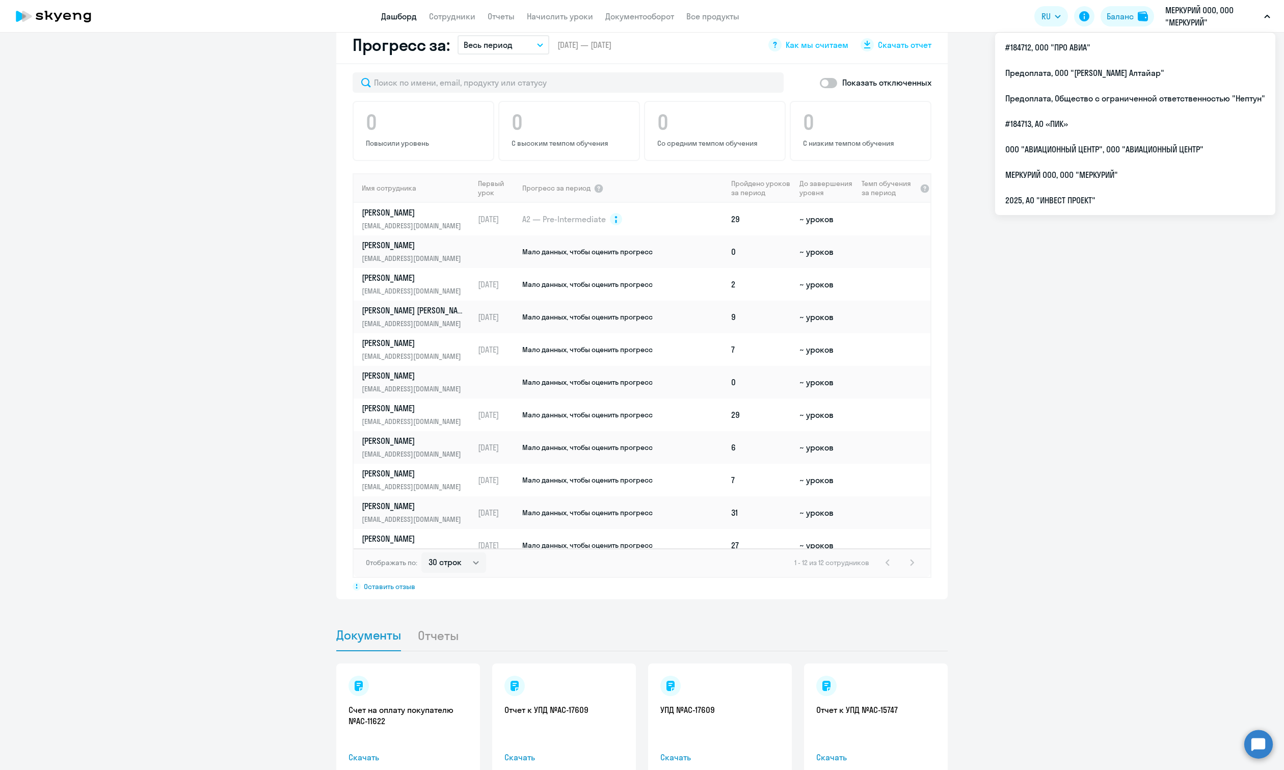 The image size is (1284, 770). What do you see at coordinates (713, 16) in the screenshot?
I see `a: Все продукты` at bounding box center [713, 16].